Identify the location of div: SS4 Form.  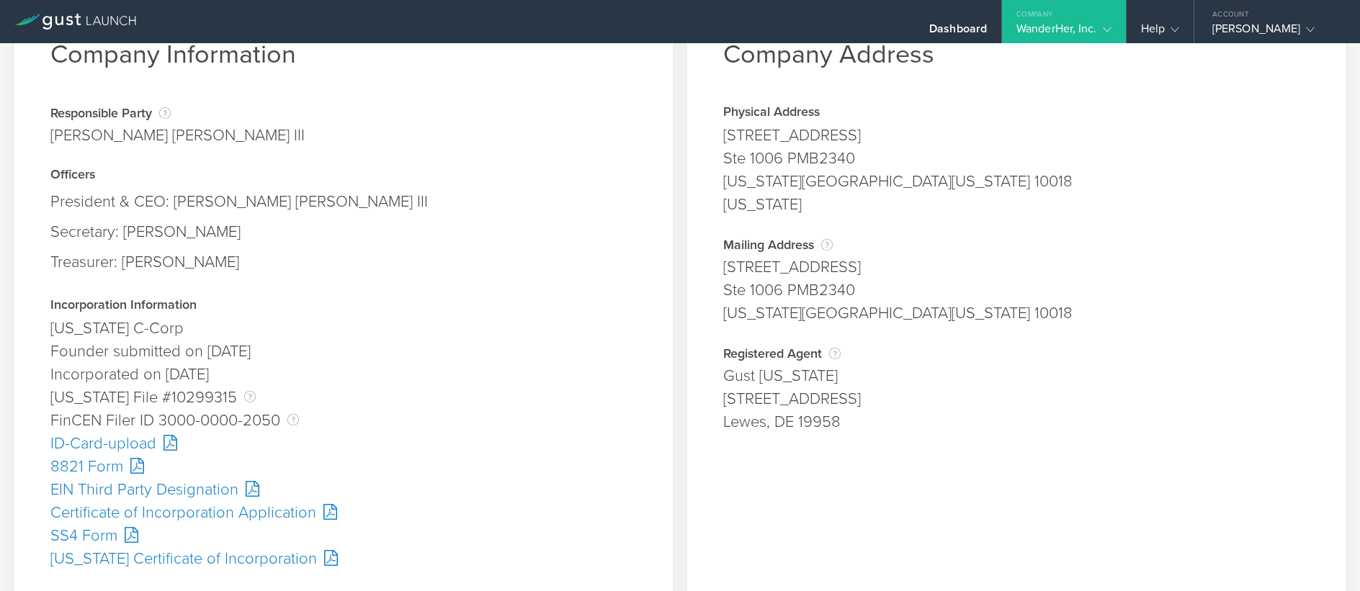
(344, 536).